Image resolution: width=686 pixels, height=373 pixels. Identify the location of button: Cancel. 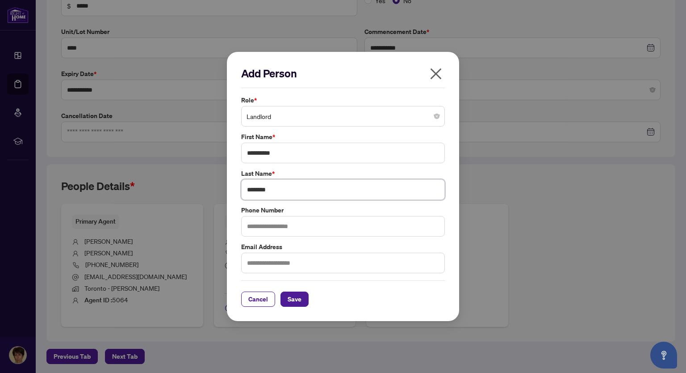
(258, 299).